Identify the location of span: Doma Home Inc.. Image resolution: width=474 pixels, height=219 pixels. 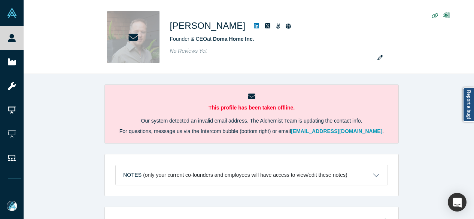
(233, 39).